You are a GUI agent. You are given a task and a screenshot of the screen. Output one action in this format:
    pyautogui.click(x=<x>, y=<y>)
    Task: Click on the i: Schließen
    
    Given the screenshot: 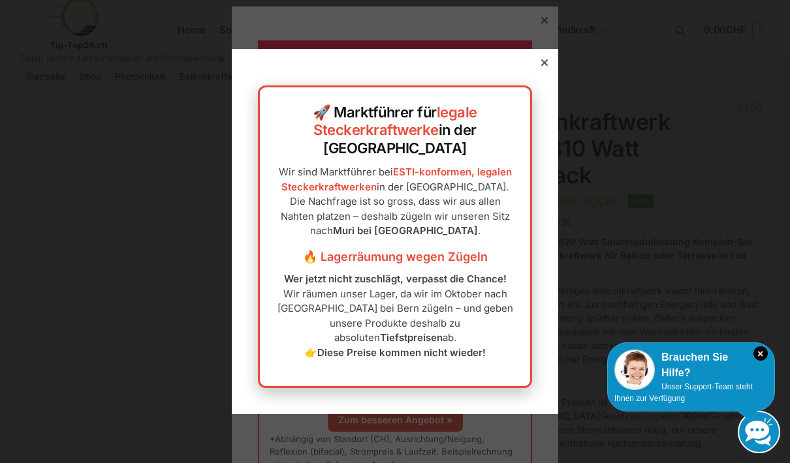 What is the action you would take?
    pyautogui.click(x=760, y=354)
    